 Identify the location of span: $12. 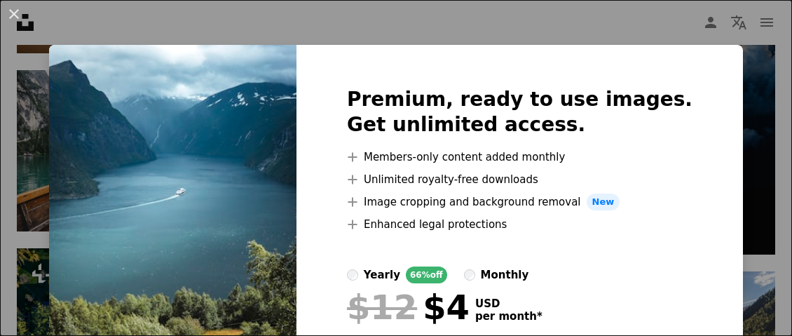
(382, 307).